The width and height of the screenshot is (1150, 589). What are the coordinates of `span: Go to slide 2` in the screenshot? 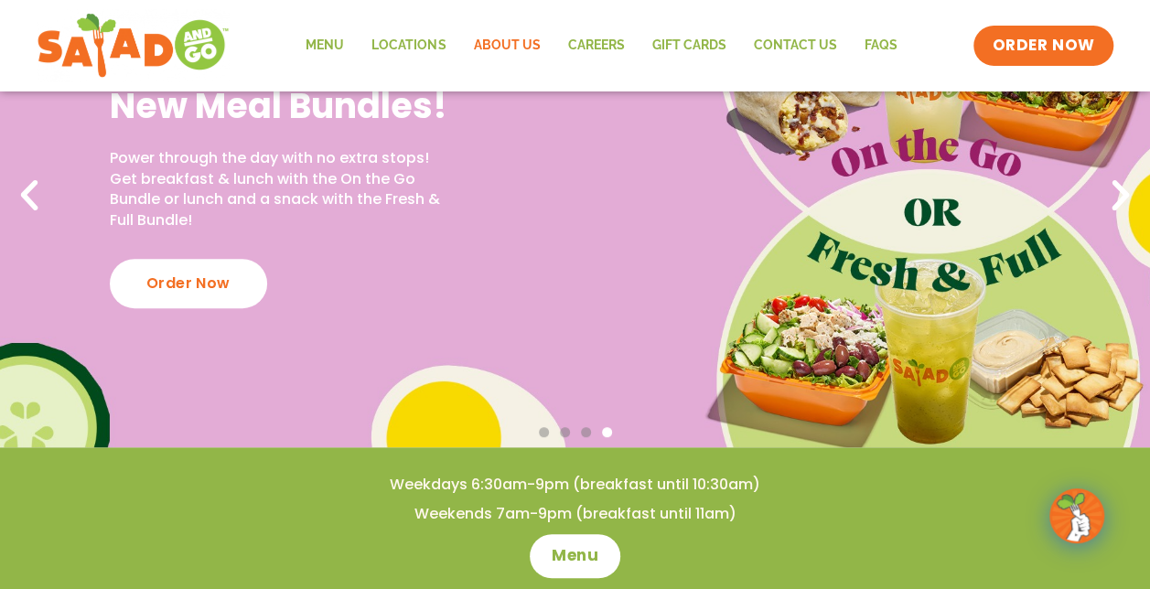 It's located at (564, 432).